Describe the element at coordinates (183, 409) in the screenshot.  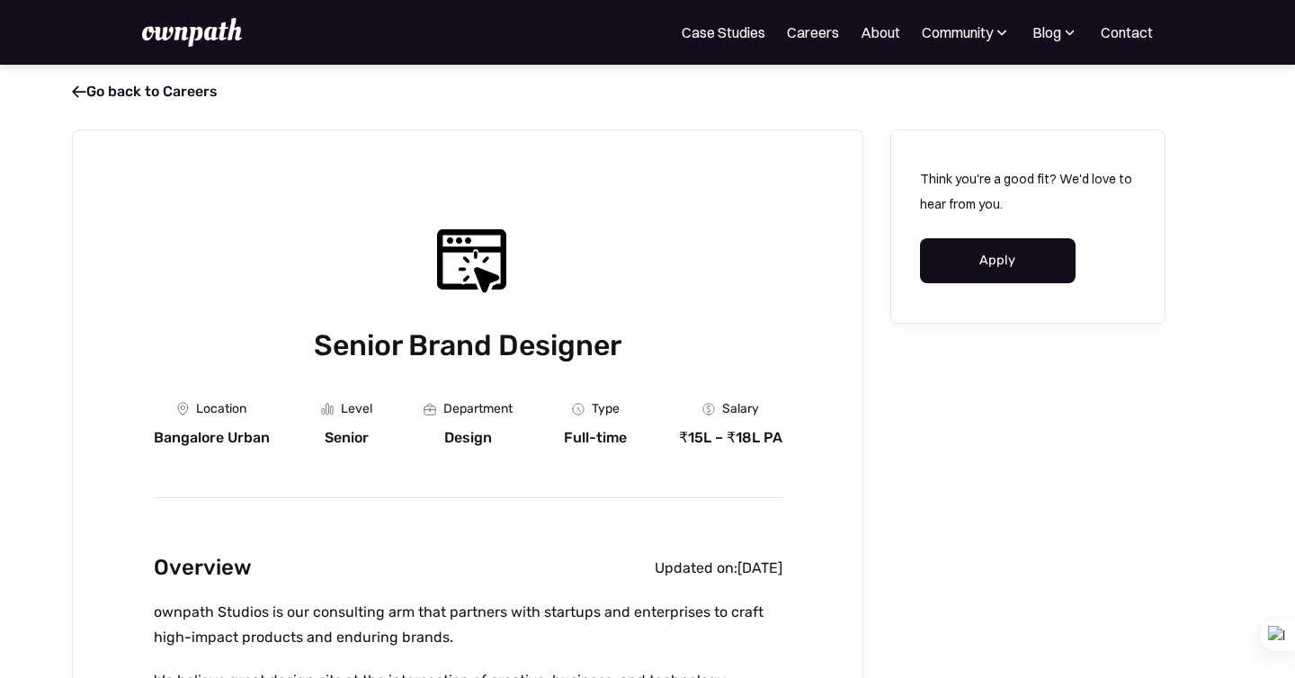
I see `img: Location Icon - Job Board X Webflow Template` at that location.